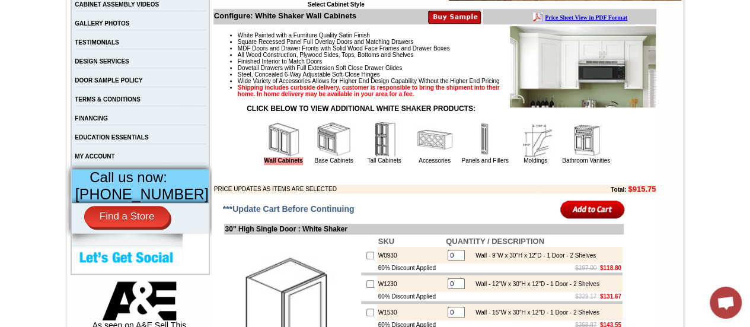 Image resolution: width=750 pixels, height=327 pixels. Describe the element at coordinates (495, 241) in the screenshot. I see `b: QUANTITY / DESCRIPTION` at that location.